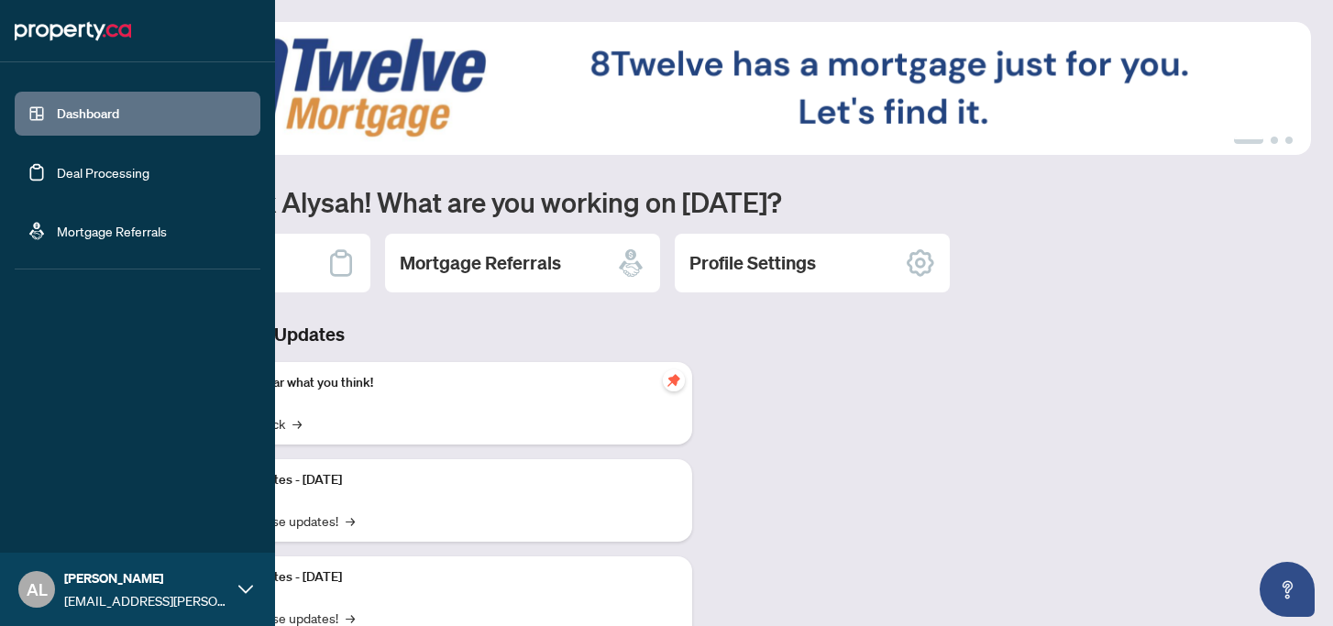 This screenshot has width=1333, height=626. What do you see at coordinates (1289, 140) in the screenshot?
I see `button: 3` at bounding box center [1289, 140].